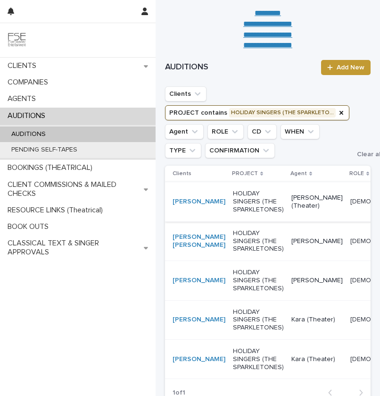 Image resolution: width=380 pixels, height=396 pixels. What do you see at coordinates (257, 113) in the screenshot?
I see `button: PROJECT` at bounding box center [257, 113].